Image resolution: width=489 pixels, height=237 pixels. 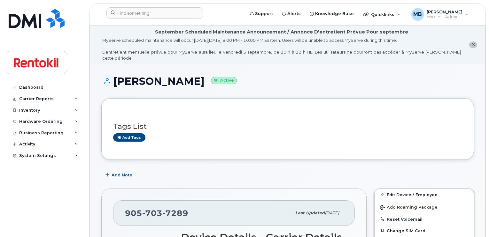 I want to click on button: Add Roaming Package, so click(x=424, y=207).